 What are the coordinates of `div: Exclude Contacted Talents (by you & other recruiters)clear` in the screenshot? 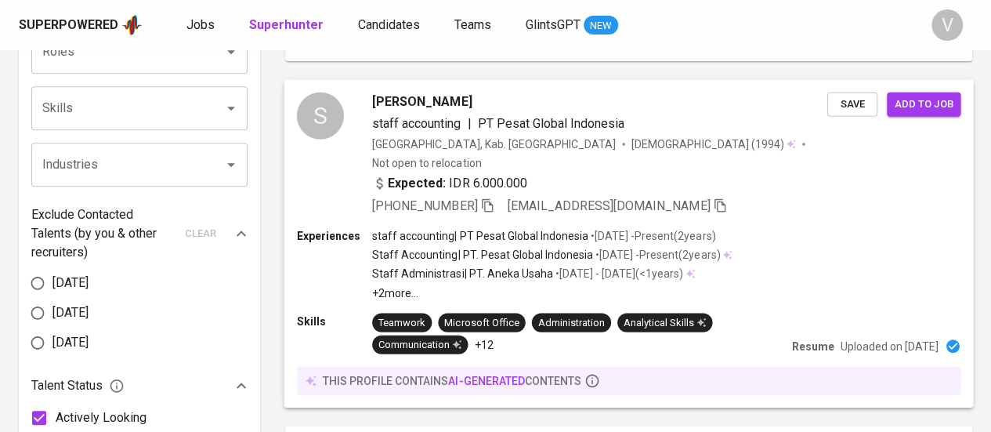 It's located at (139, 233).